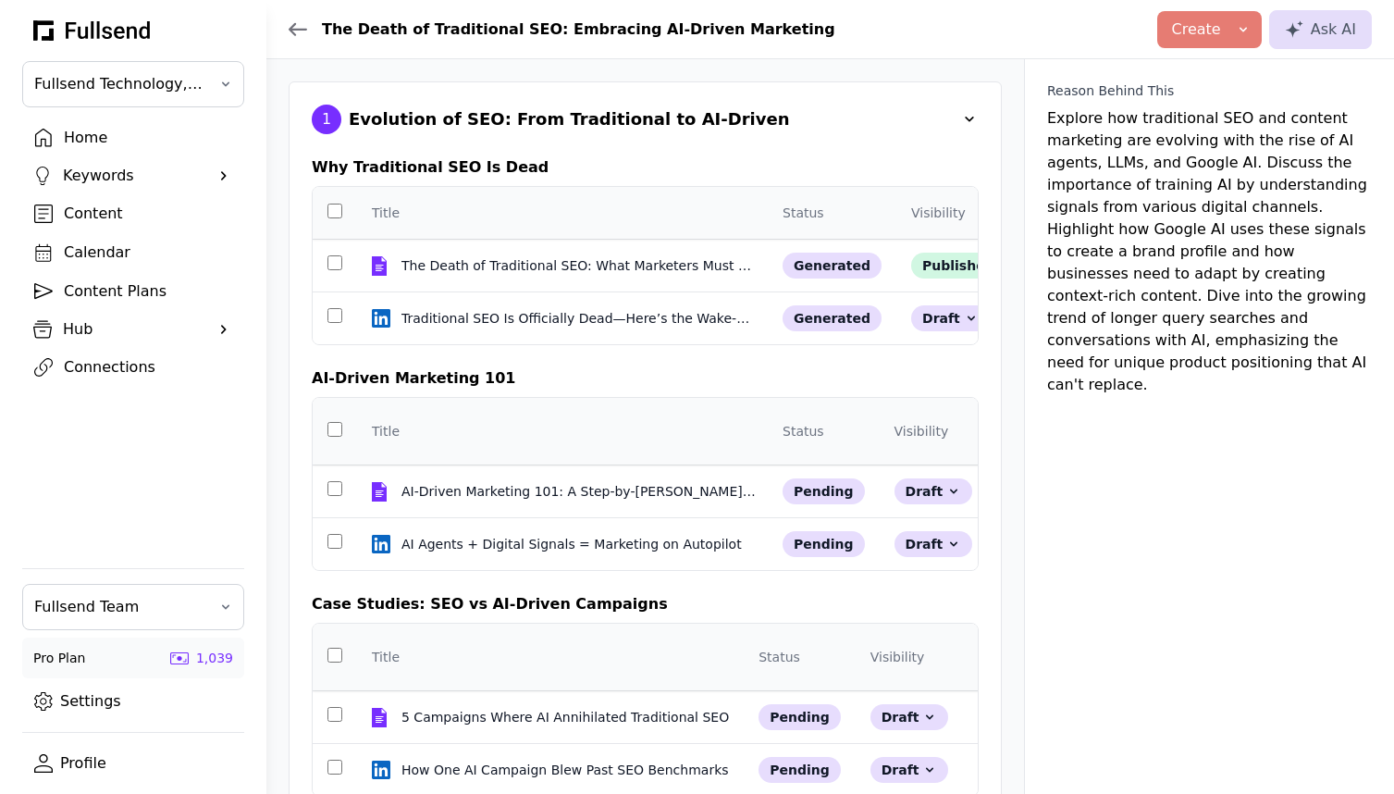  Describe the element at coordinates (567, 717) in the screenshot. I see `div: 5 Campaigns Where AI Annihilated Traditional SEO` at that location.